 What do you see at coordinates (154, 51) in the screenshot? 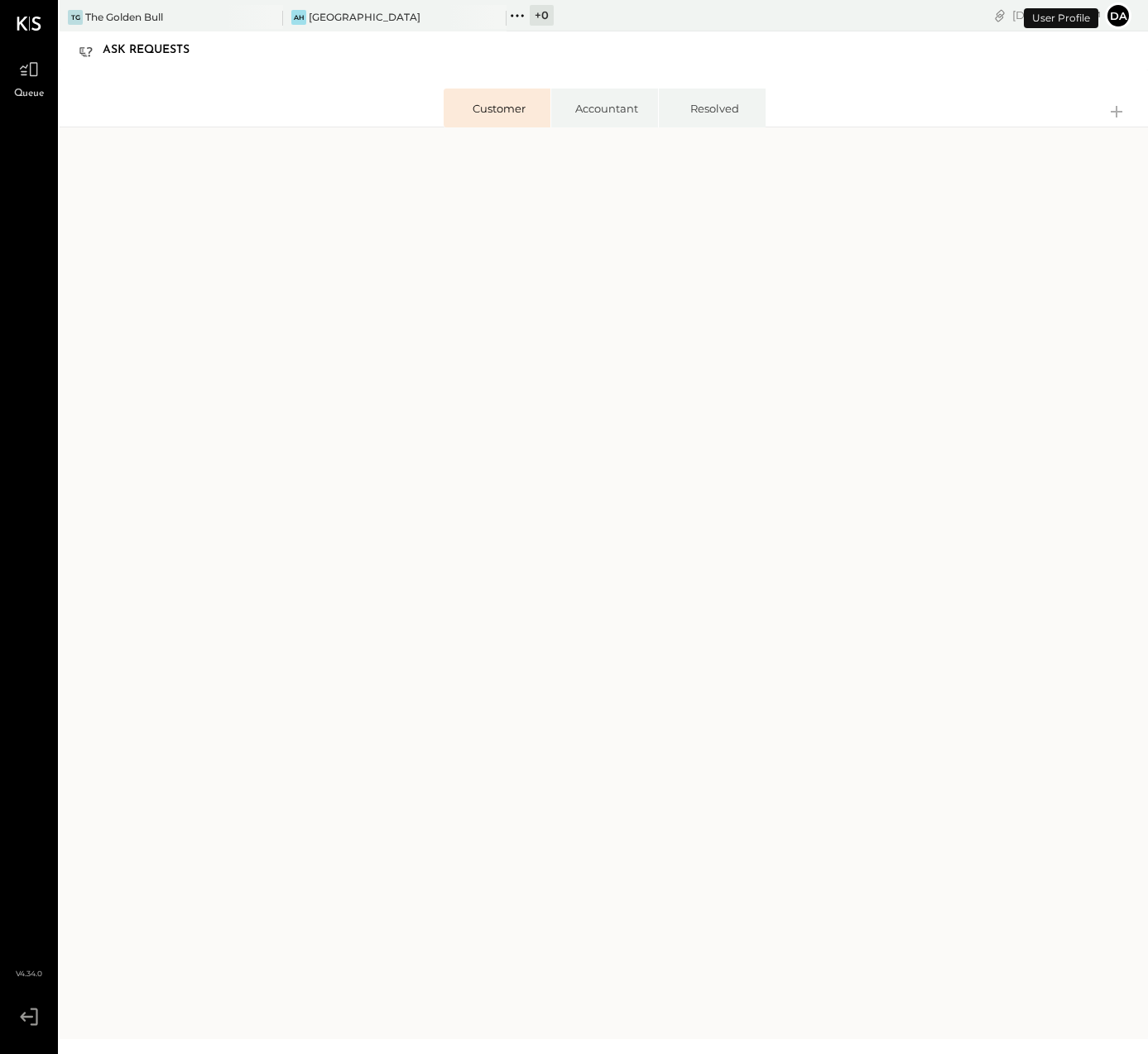
I see `div: Ask Requests` at bounding box center [154, 51].